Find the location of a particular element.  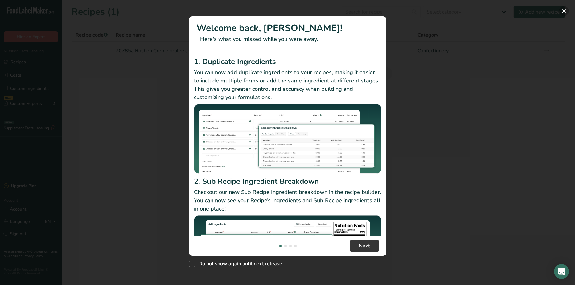

span: Do not show again until next release is located at coordinates (239, 264).